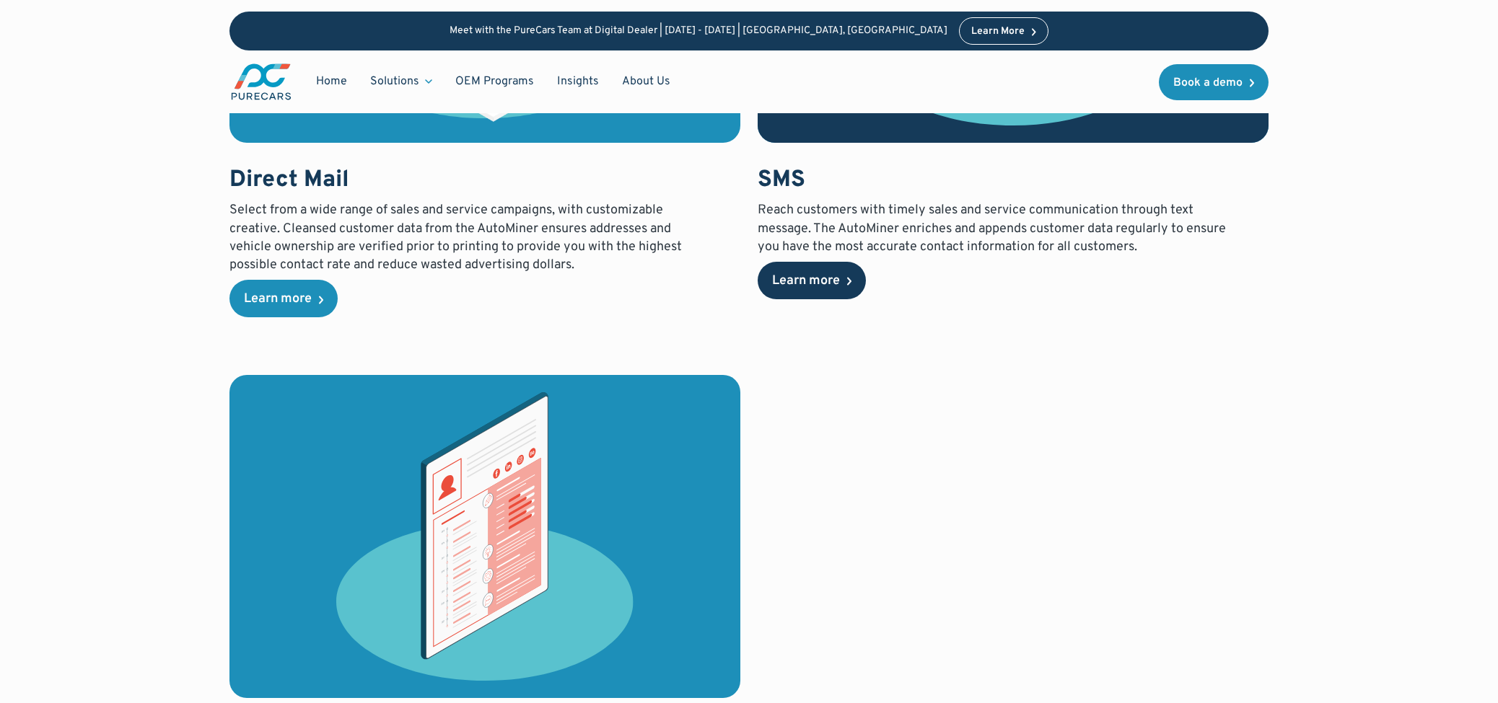 Image resolution: width=1498 pixels, height=703 pixels. Describe the element at coordinates (1208, 83) in the screenshot. I see `div: Book a demo` at that location.